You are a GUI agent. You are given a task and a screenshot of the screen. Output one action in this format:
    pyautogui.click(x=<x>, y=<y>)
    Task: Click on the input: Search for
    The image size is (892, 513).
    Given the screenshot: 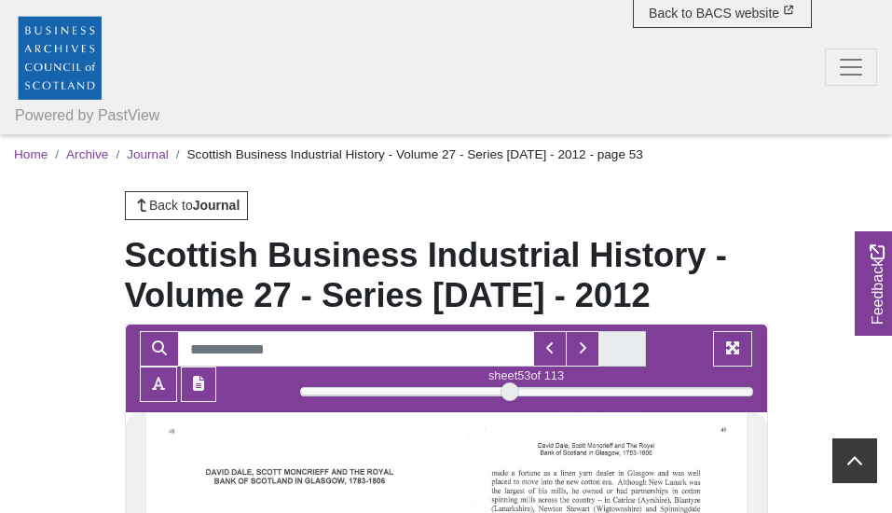 What is the action you would take?
    pyautogui.click(x=356, y=349)
    